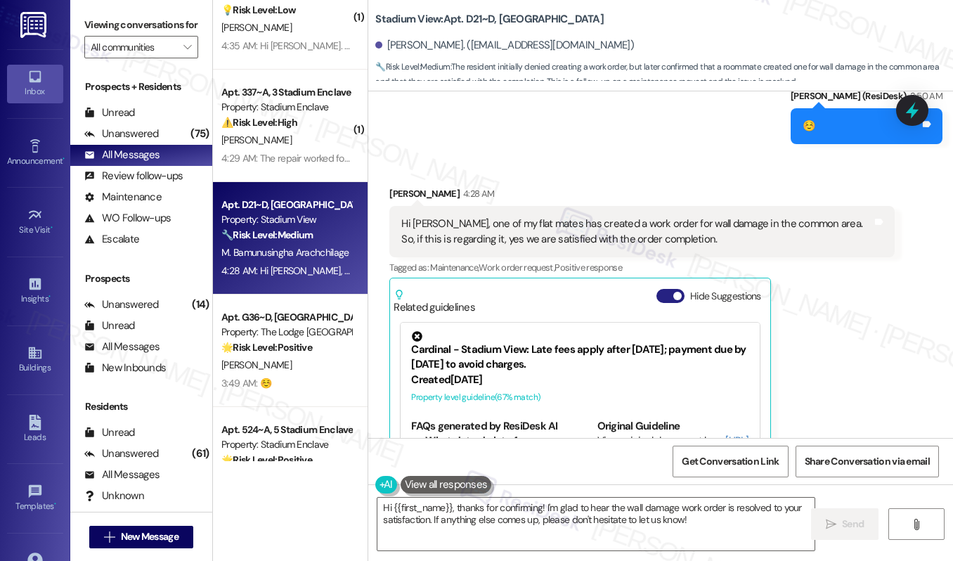 The image size is (953, 561). What do you see at coordinates (112, 239) in the screenshot?
I see `div: Escalate` at bounding box center [112, 239].